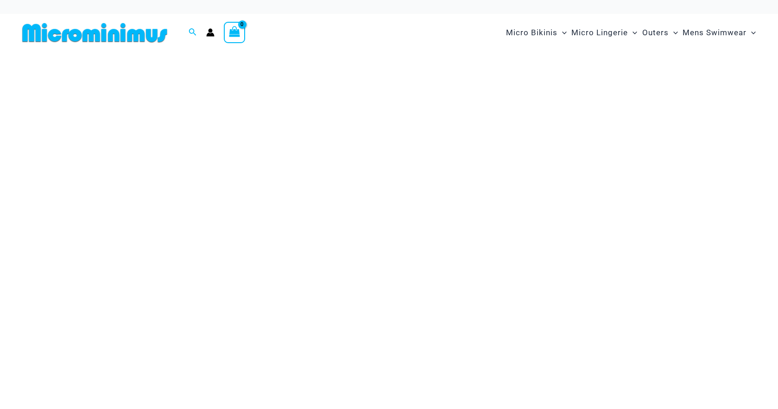 The image size is (778, 409). I want to click on a: Micro LingerieMenu ToggleMenu Toggle, so click(605, 32).